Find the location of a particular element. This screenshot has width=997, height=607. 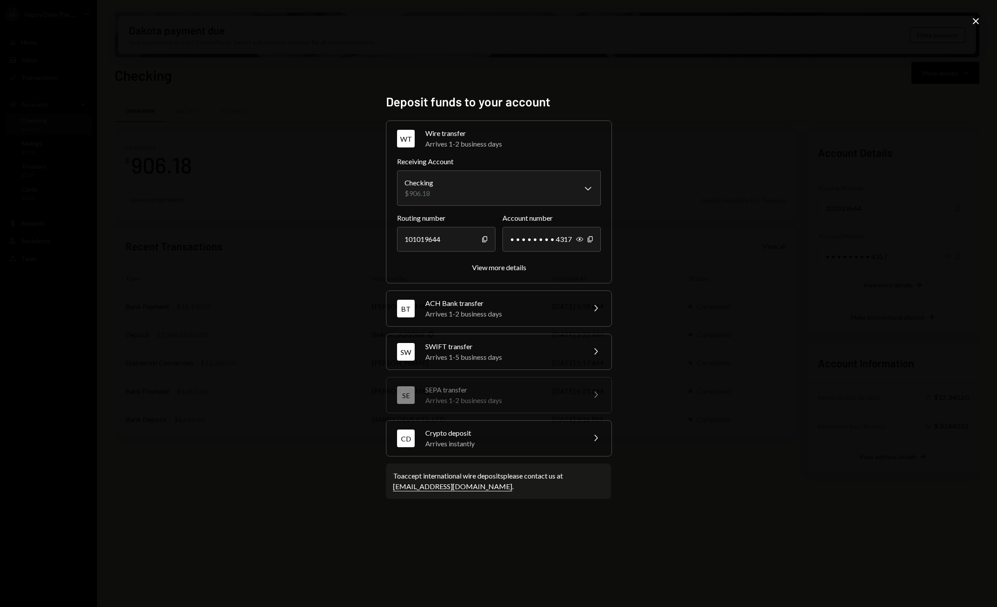

div: WT is located at coordinates (406, 139).